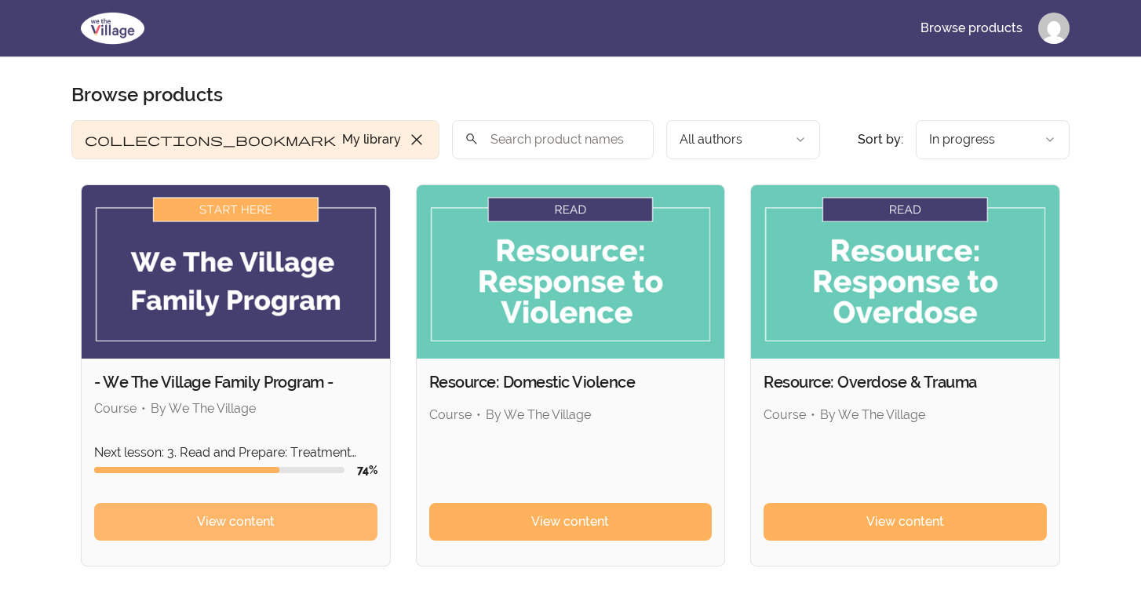 This screenshot has height=594, width=1141. What do you see at coordinates (417, 140) in the screenshot?
I see `span: close` at bounding box center [417, 140].